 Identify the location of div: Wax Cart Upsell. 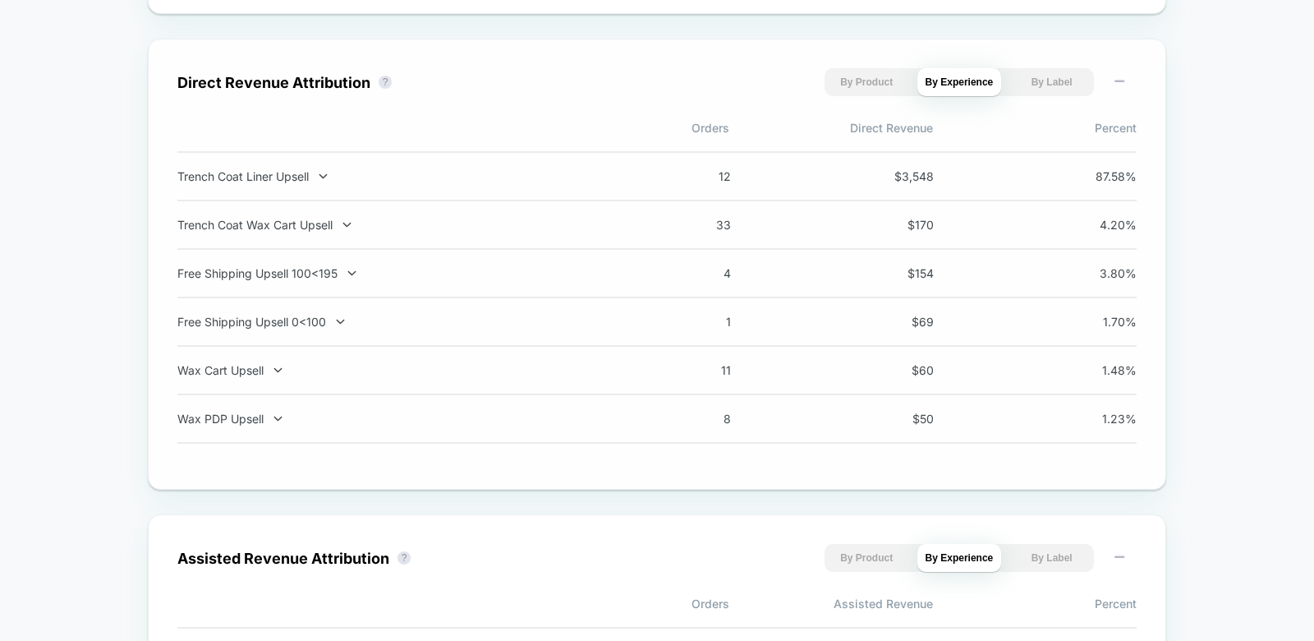
(393, 370).